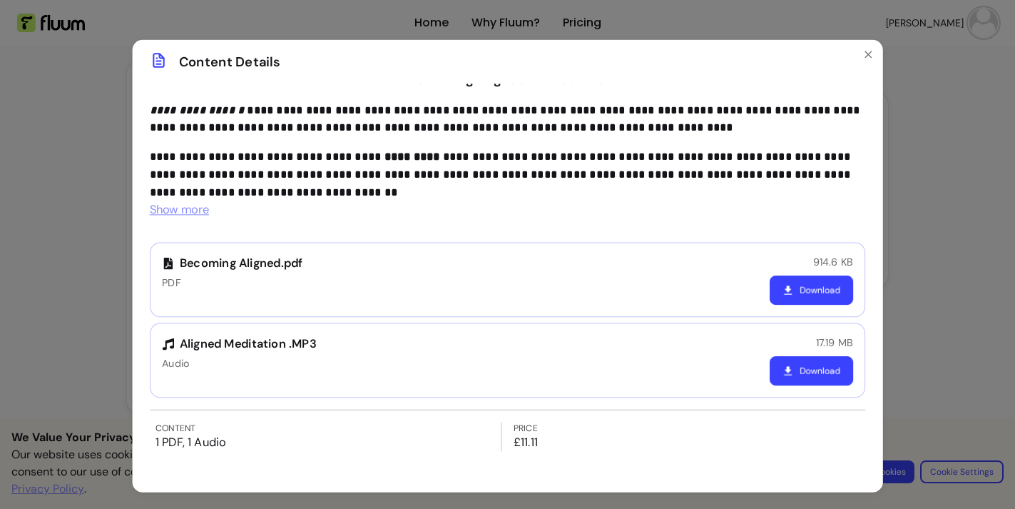 The width and height of the screenshot is (1015, 509). What do you see at coordinates (239, 344) in the screenshot?
I see `p: Aligned Meditation .MP3` at bounding box center [239, 344].